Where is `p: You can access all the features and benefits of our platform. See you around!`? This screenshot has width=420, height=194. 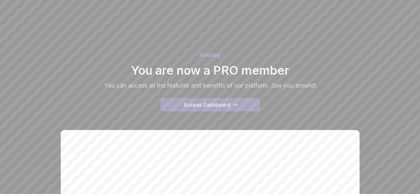
p: You can access all the features and benefits of our platform. See you around! is located at coordinates (210, 86).